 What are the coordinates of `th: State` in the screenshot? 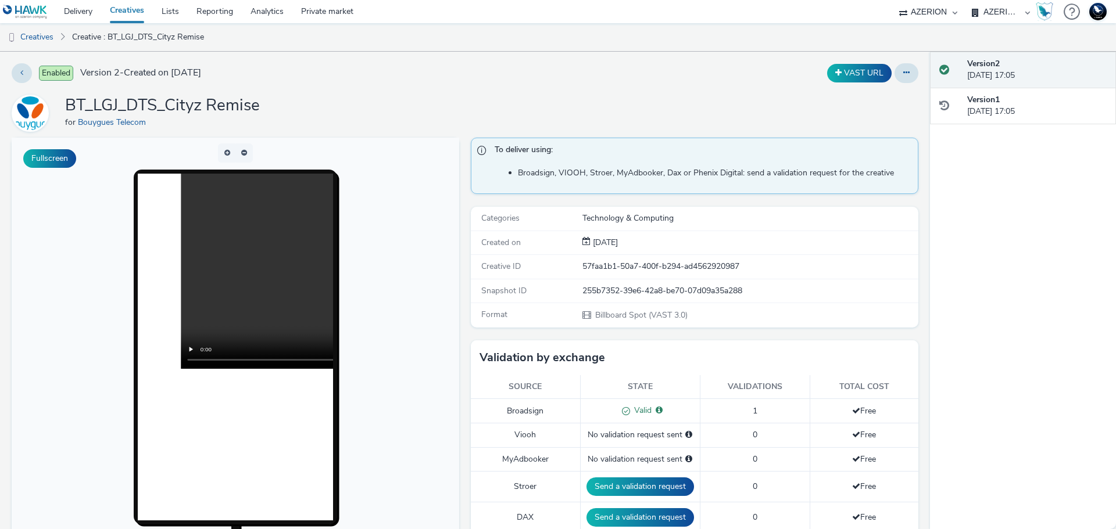 It's located at (640, 387).